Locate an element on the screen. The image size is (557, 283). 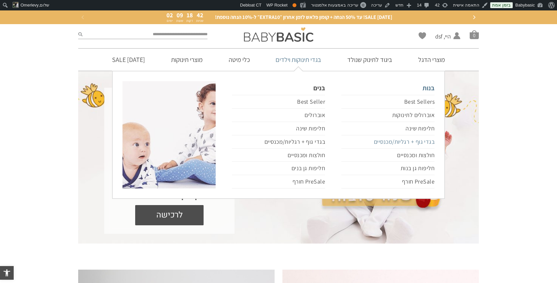
div: תקין is located at coordinates (295, 5).